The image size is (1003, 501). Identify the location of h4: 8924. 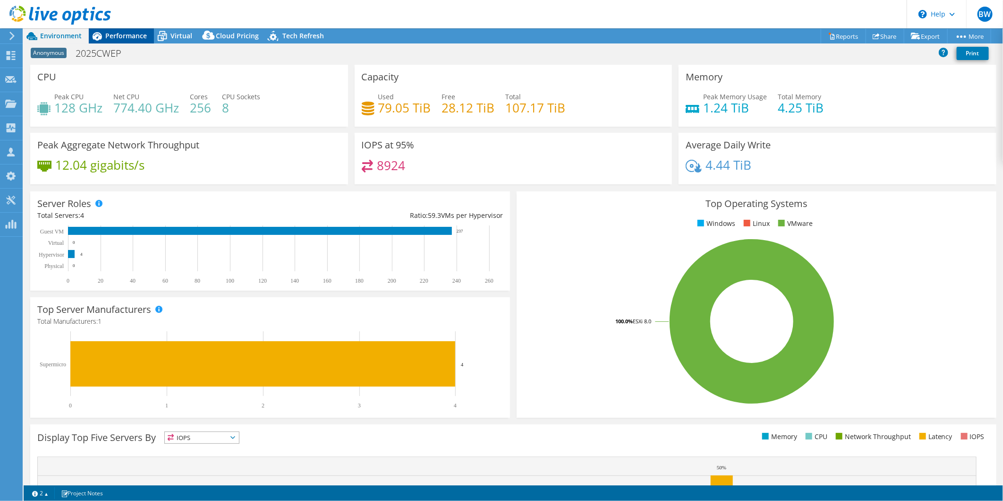
(391, 165).